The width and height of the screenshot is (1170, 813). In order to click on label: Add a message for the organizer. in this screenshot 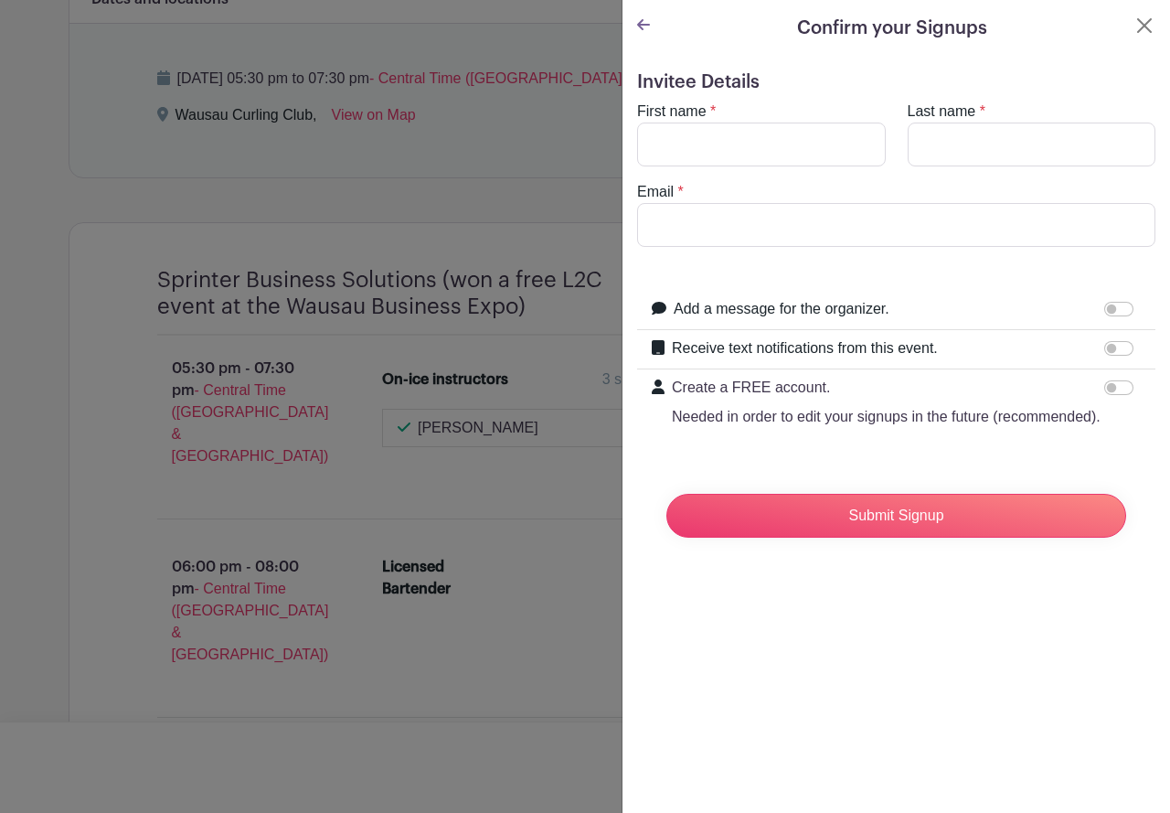, I will do `click(782, 309)`.